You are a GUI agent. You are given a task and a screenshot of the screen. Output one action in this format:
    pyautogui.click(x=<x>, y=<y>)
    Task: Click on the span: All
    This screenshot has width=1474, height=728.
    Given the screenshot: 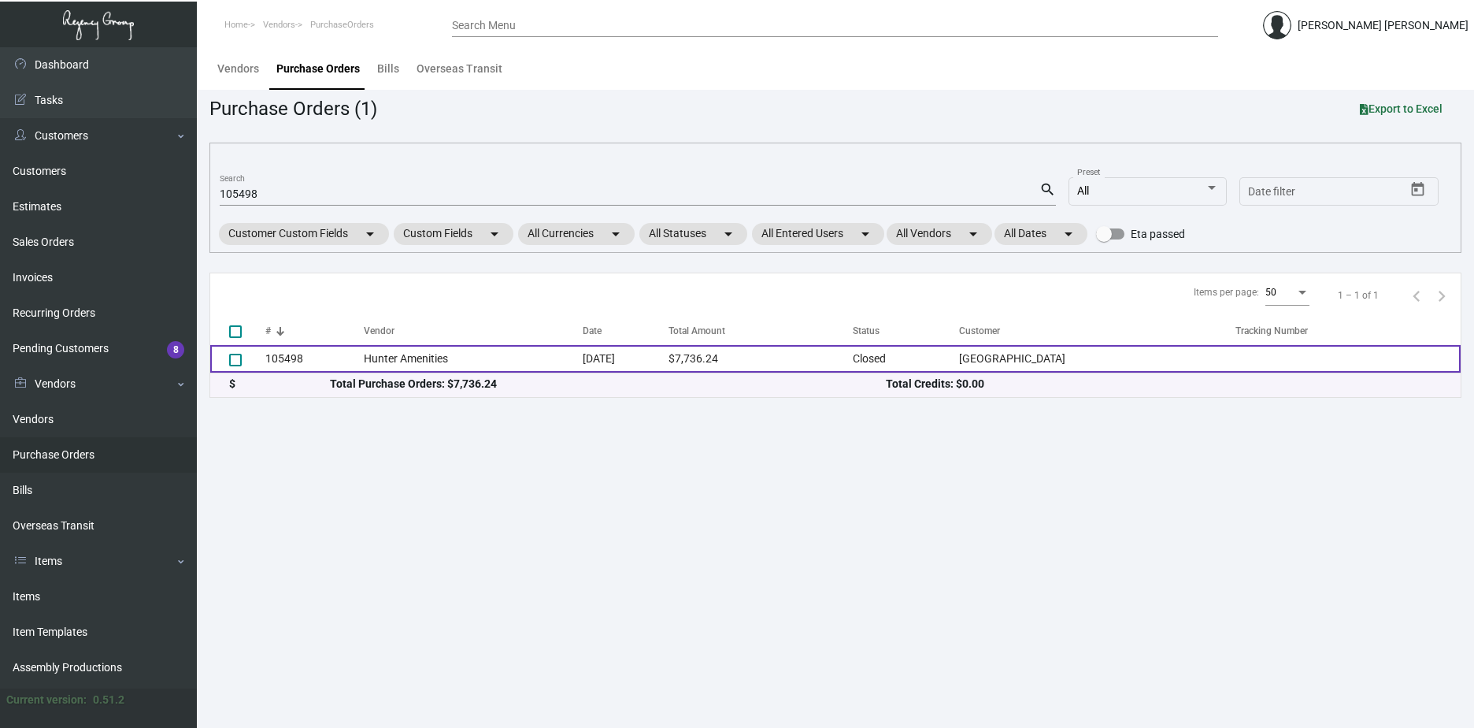 What is the action you would take?
    pyautogui.click(x=1083, y=191)
    